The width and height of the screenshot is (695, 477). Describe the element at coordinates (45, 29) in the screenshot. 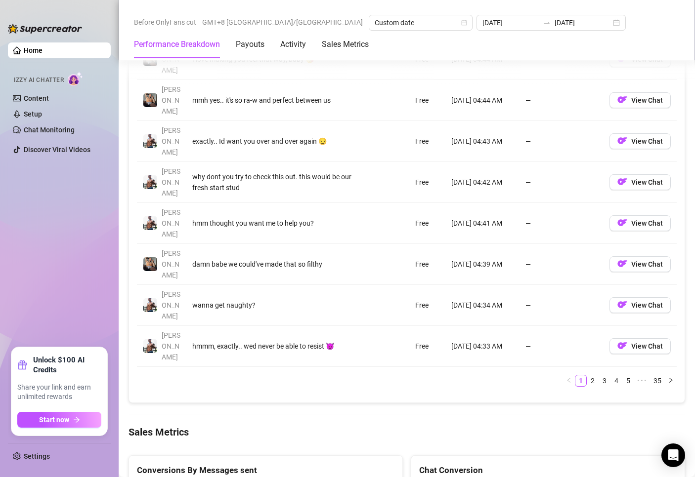

I see `img: logo-BBDzfeDw.svg` at that location.